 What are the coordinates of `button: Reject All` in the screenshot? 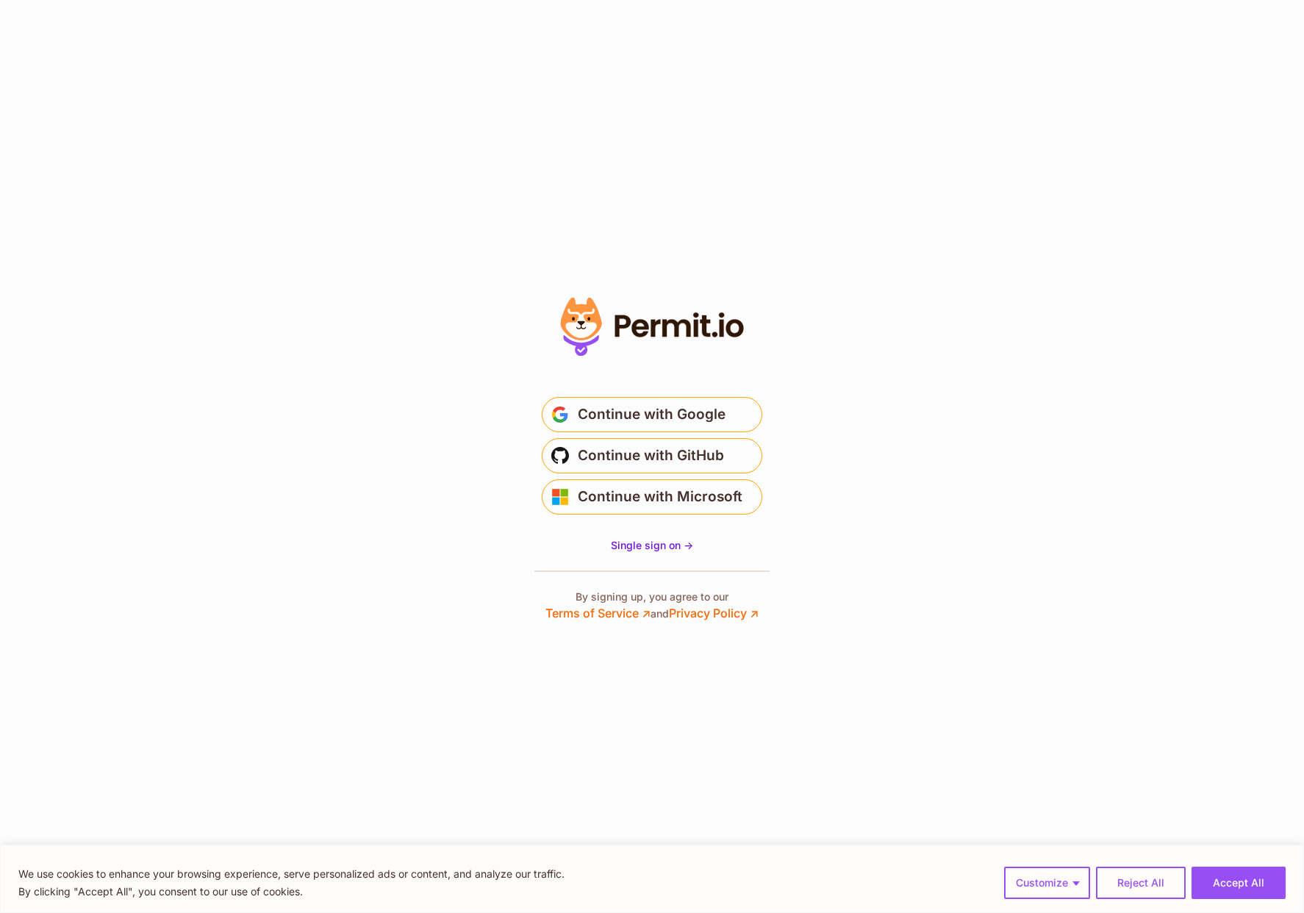 It's located at (1141, 883).